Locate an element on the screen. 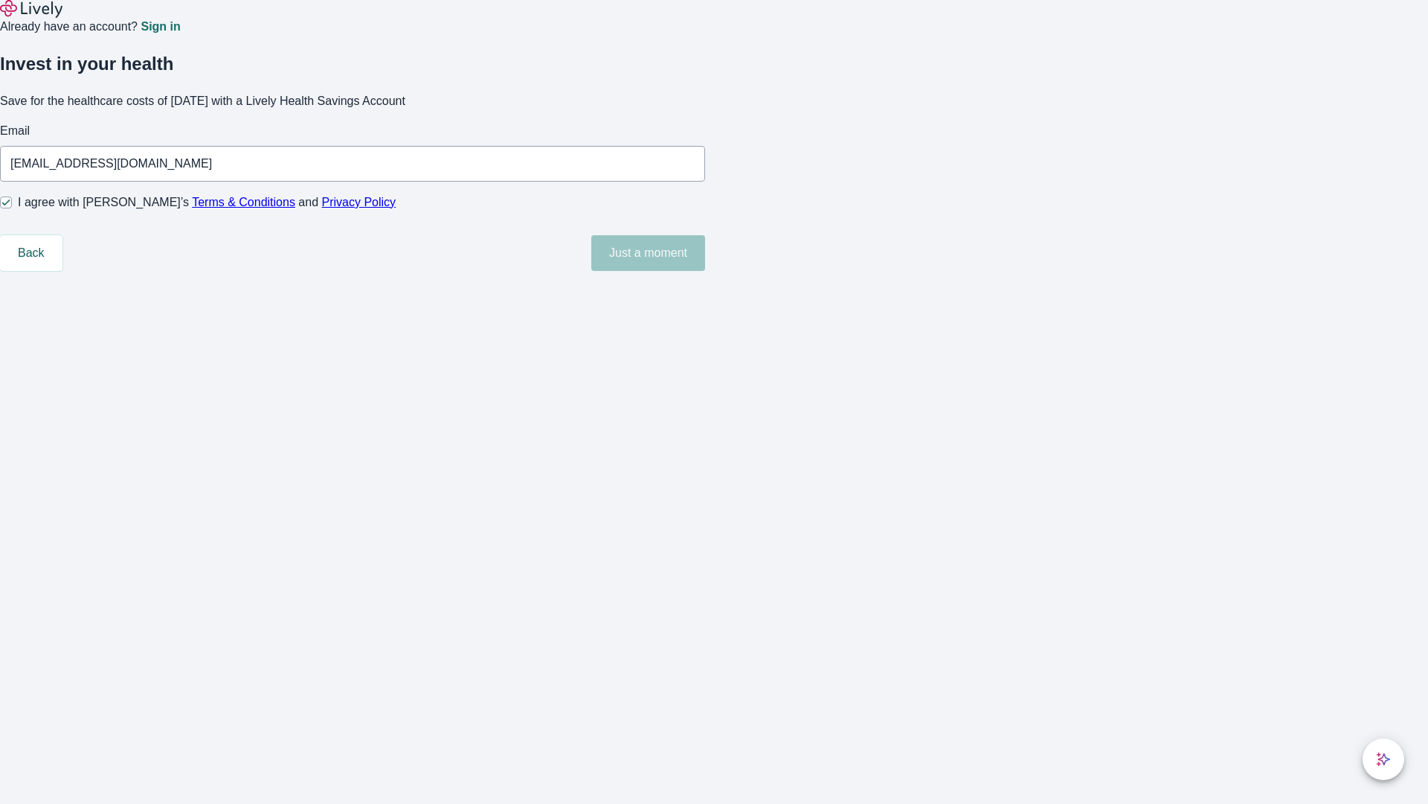 Image resolution: width=1428 pixels, height=804 pixels. div: Sign in is located at coordinates (160, 27).